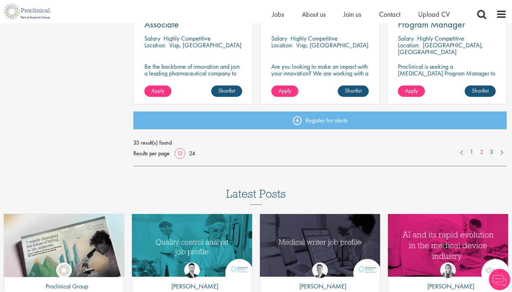  What do you see at coordinates (434, 14) in the screenshot?
I see `a: Upload CV` at bounding box center [434, 14].